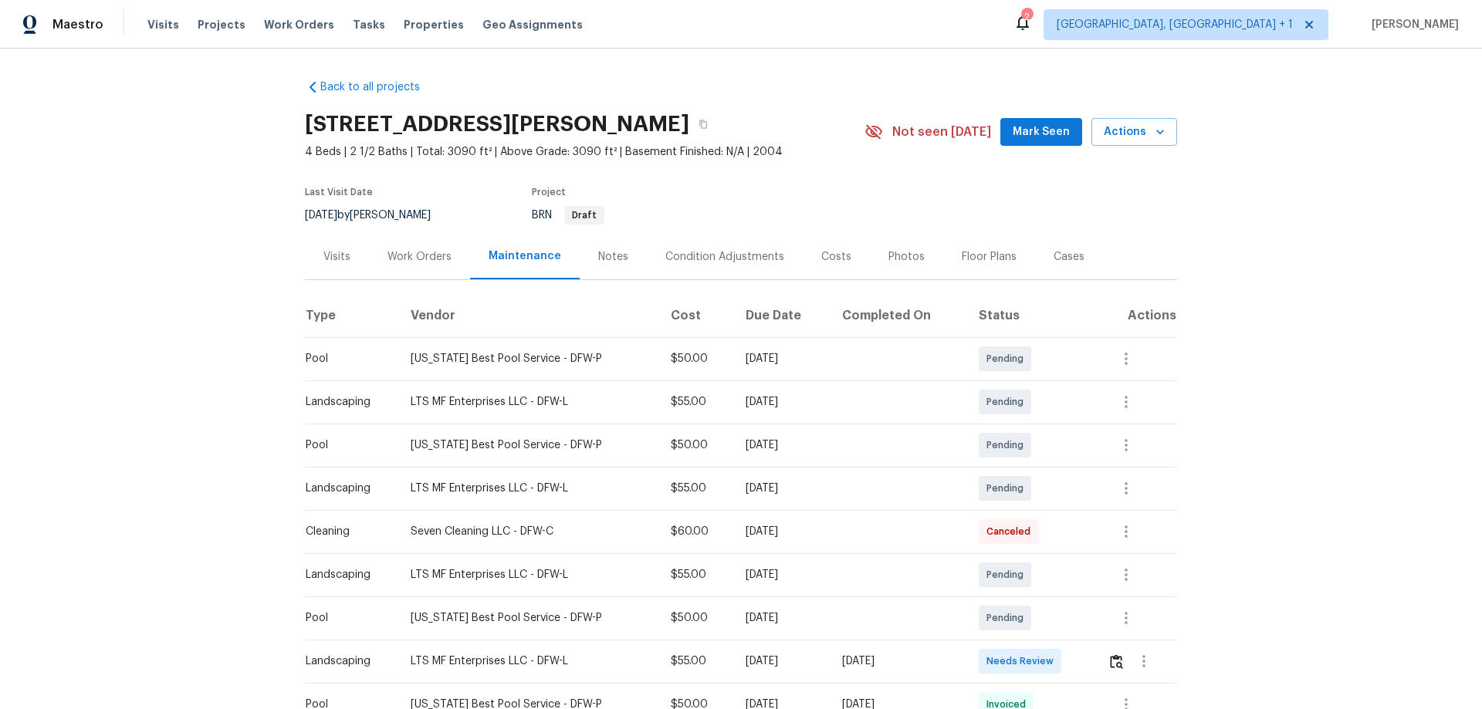 The width and height of the screenshot is (1482, 709). Describe the element at coordinates (346, 532) in the screenshot. I see `div: Cleaning` at that location.